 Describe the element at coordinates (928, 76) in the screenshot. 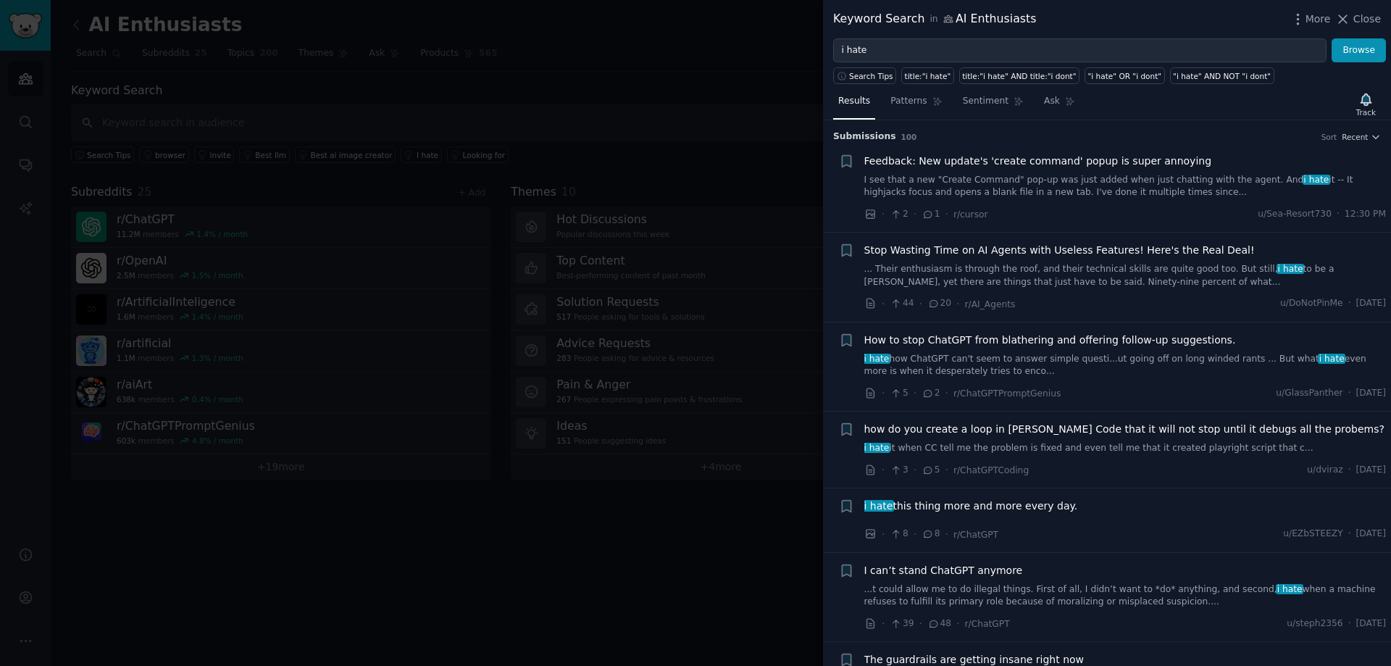

I see `div: title:"i hate"` at that location.